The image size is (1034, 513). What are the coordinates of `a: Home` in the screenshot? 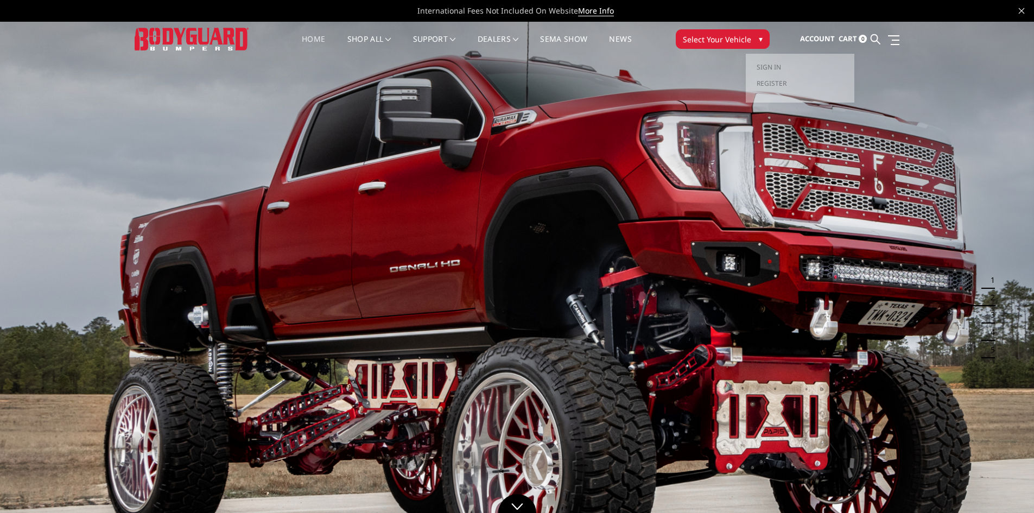 It's located at (313, 46).